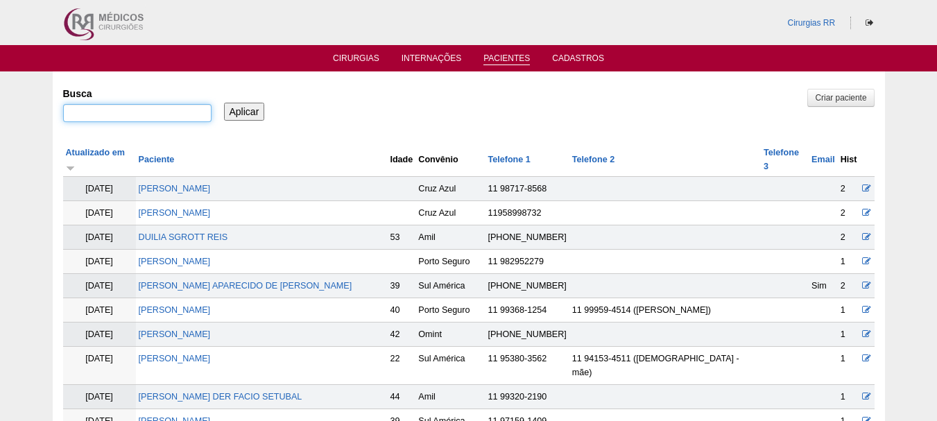 The height and width of the screenshot is (421, 937). What do you see at coordinates (431, 60) in the screenshot?
I see `a: Internações` at bounding box center [431, 60].